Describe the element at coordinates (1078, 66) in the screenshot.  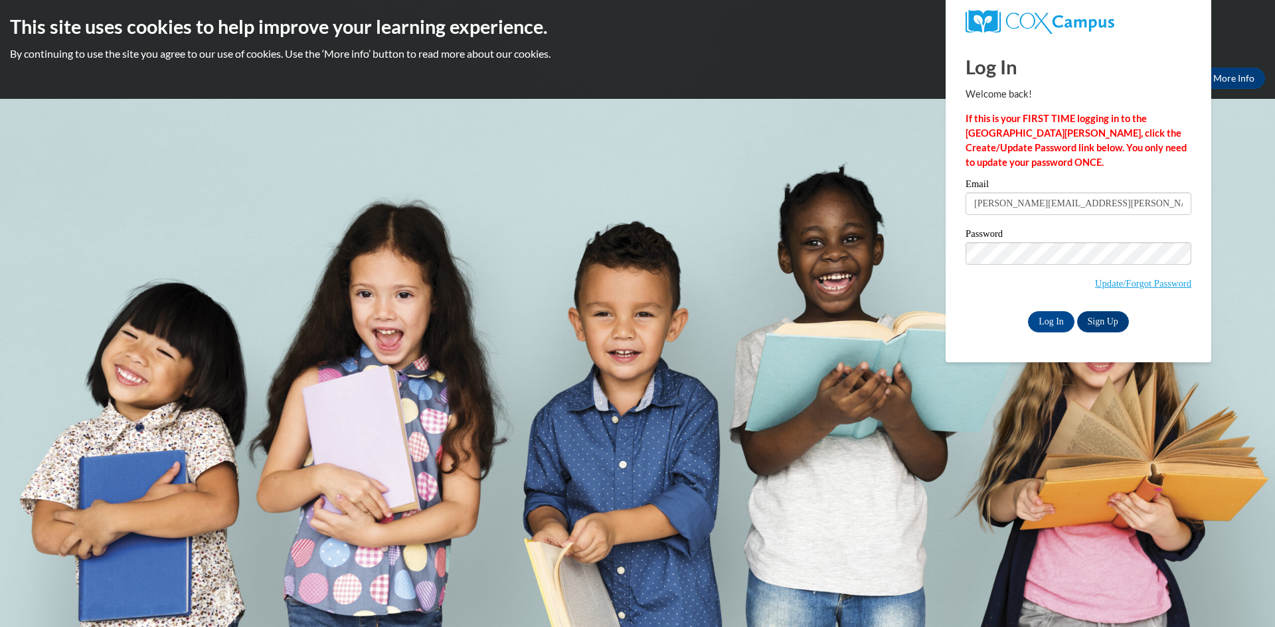
I see `h1: Log In` at that location.